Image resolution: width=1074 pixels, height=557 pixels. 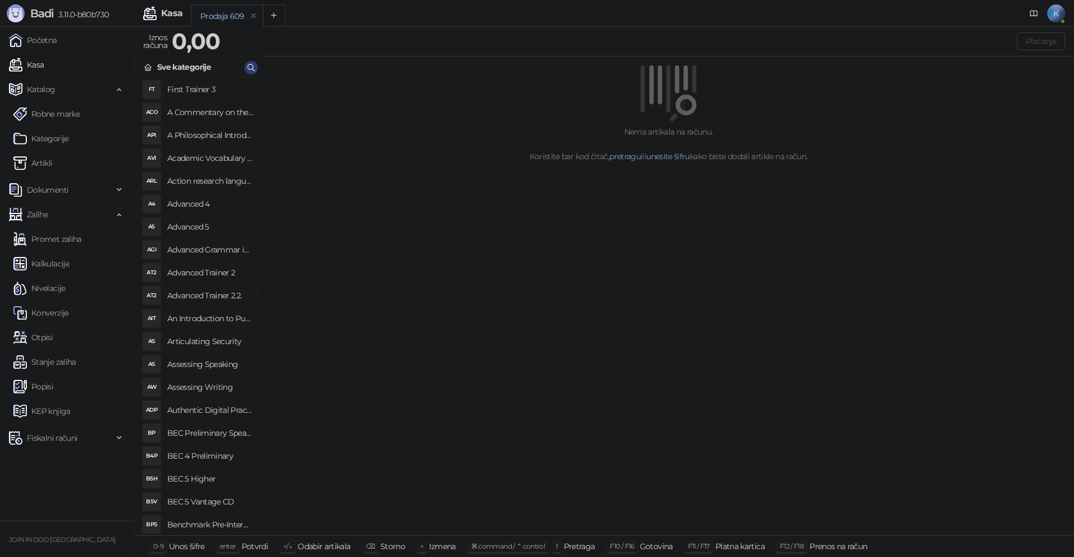 I want to click on h4: BEC 5 Higher, so click(x=210, y=479).